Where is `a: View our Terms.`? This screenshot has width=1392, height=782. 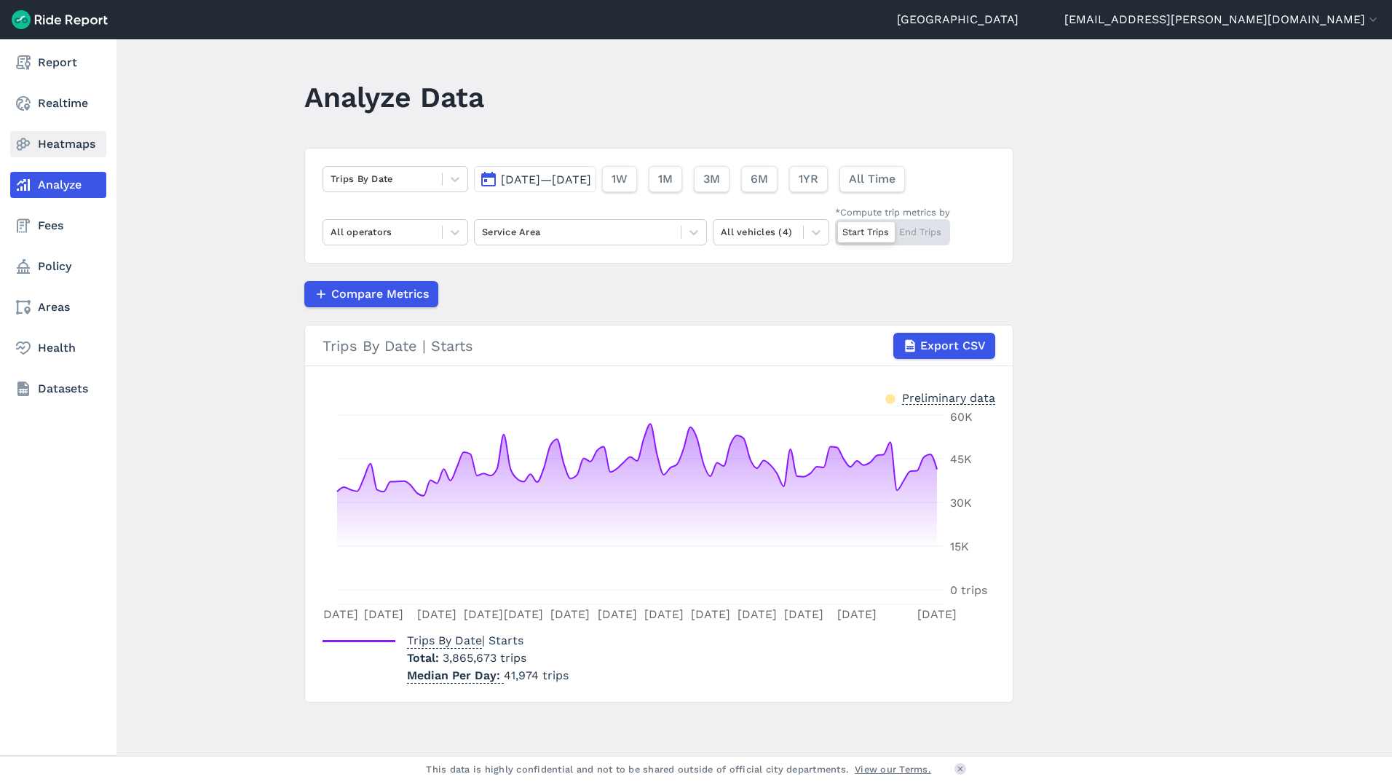 a: View our Terms. is located at coordinates (892, 769).